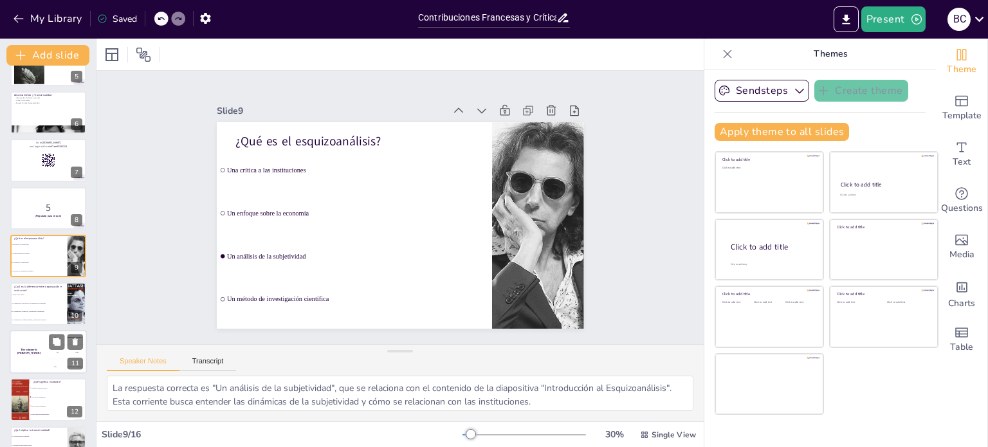 This screenshot has height=447, width=988. What do you see at coordinates (68, 352) in the screenshot?
I see `div: 200` at bounding box center [68, 352].